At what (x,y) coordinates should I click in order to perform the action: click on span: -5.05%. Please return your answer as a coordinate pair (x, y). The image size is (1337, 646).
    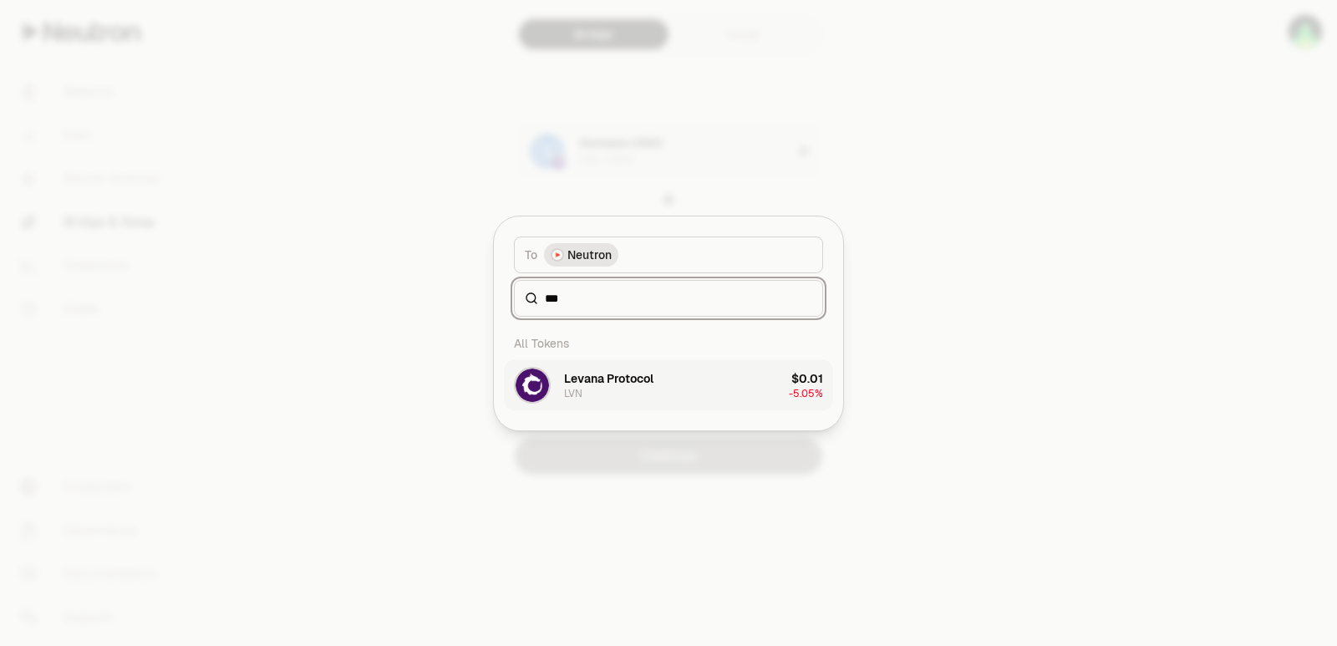
    Looking at the image, I should click on (805, 394).